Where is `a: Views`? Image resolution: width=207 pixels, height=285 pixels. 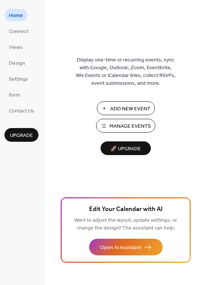
a: Views is located at coordinates (16, 47).